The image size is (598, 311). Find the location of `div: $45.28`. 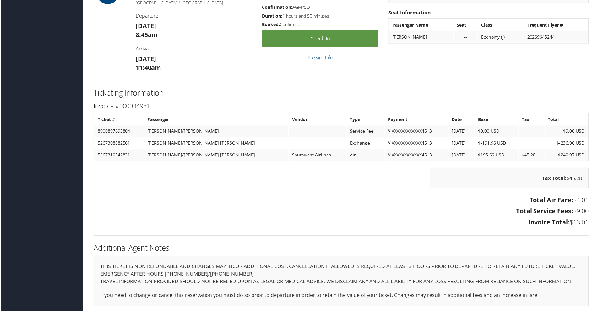

div: $45.28 is located at coordinates (510, 179).